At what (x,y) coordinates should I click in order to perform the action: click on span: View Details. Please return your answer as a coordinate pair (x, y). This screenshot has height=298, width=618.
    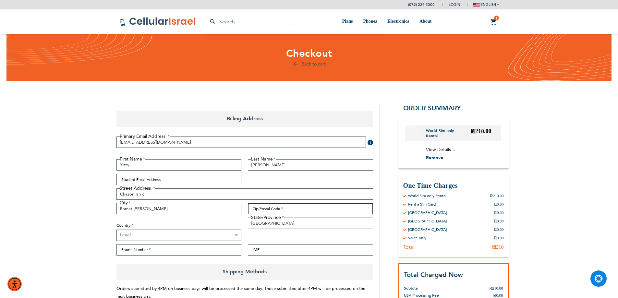
    Looking at the image, I should click on (438, 150).